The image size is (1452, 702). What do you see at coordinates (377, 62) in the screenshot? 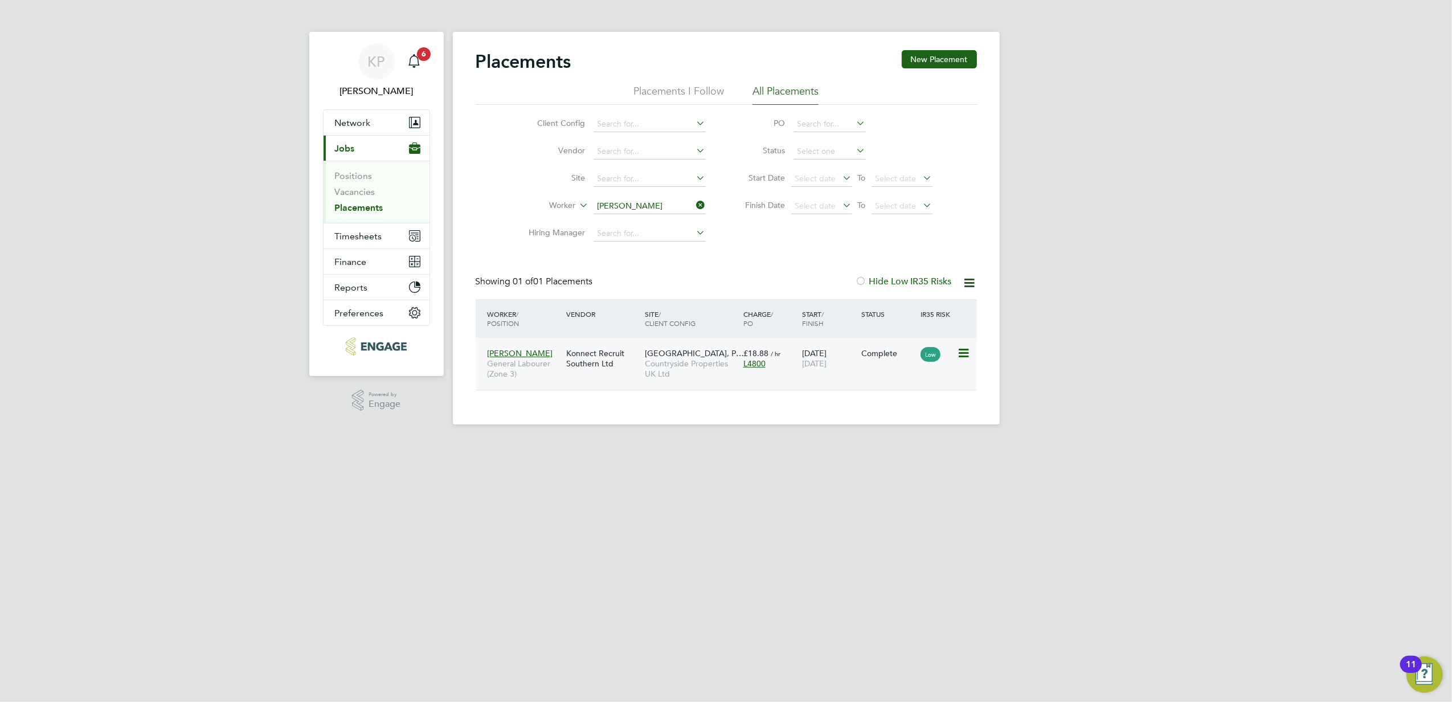
I see `span: KP` at bounding box center [377, 62].